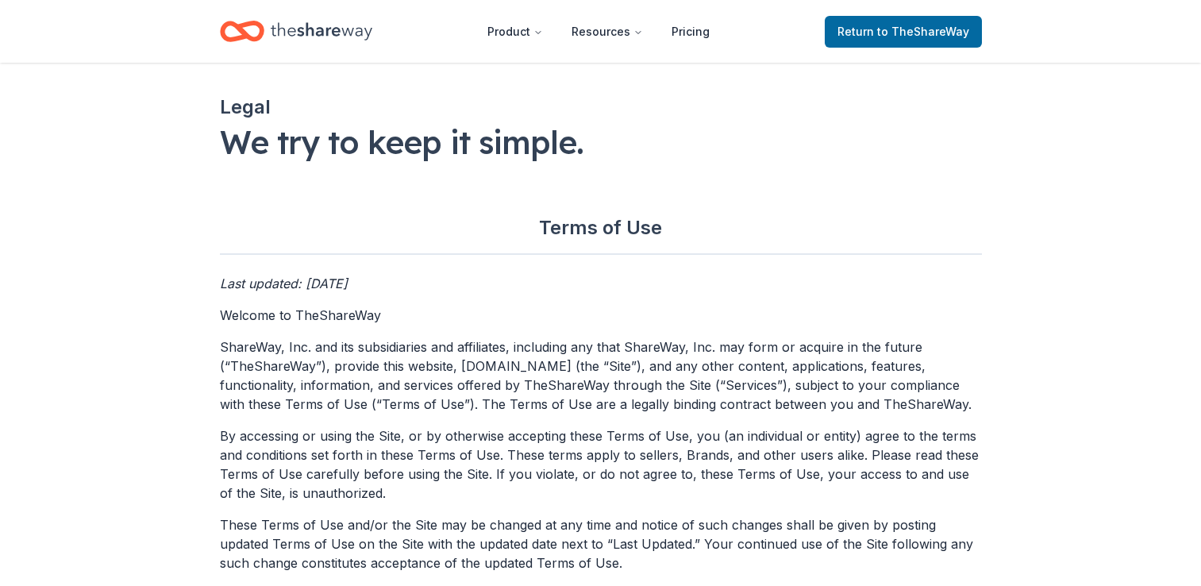 The width and height of the screenshot is (1201, 586). Describe the element at coordinates (296, 31) in the screenshot. I see `a: Home` at that location.